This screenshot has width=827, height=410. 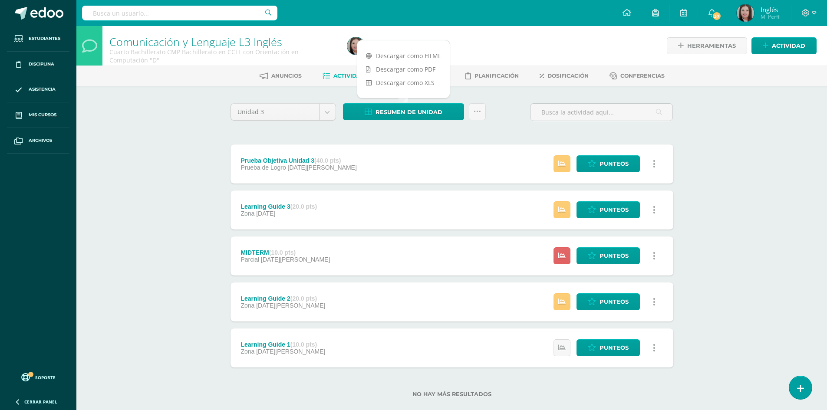 I want to click on a: Descargar como HTML, so click(x=403, y=56).